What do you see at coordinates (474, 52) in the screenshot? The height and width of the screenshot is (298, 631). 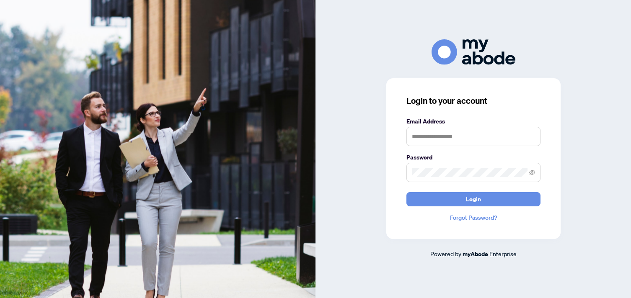 I see `img: ma-logo` at bounding box center [474, 52].